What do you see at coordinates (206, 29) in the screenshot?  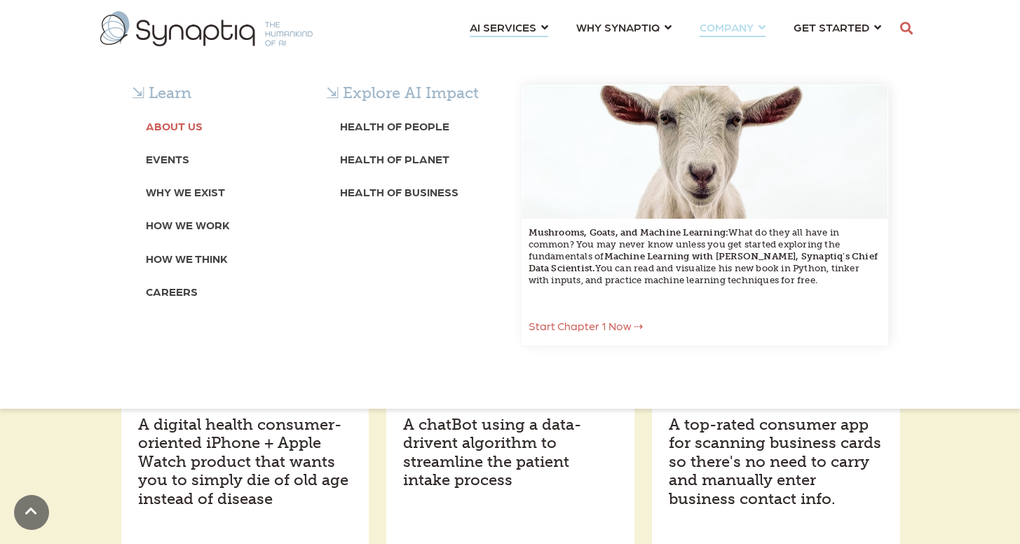 I see `img: synaptiq logo-2` at bounding box center [206, 29].